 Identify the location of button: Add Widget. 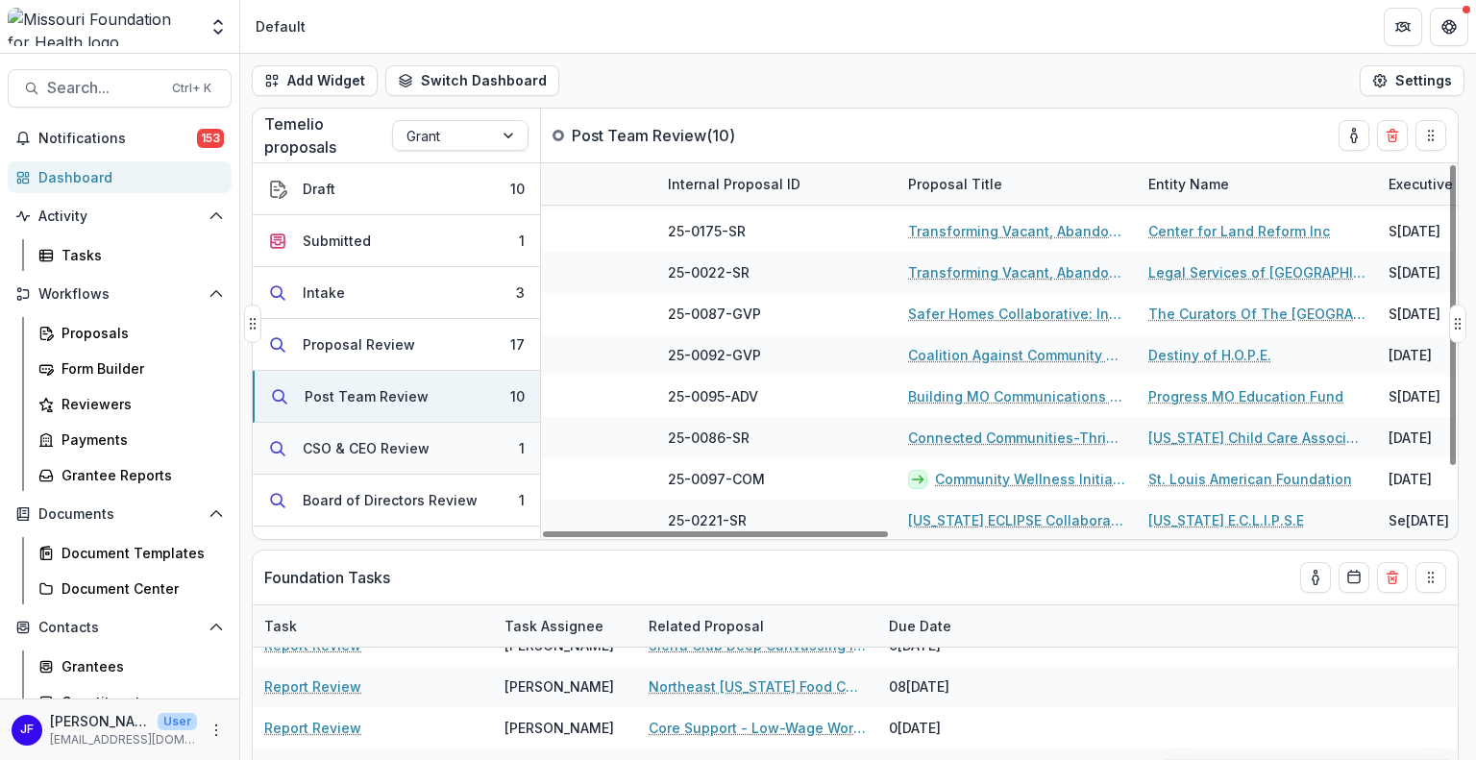
(314, 81).